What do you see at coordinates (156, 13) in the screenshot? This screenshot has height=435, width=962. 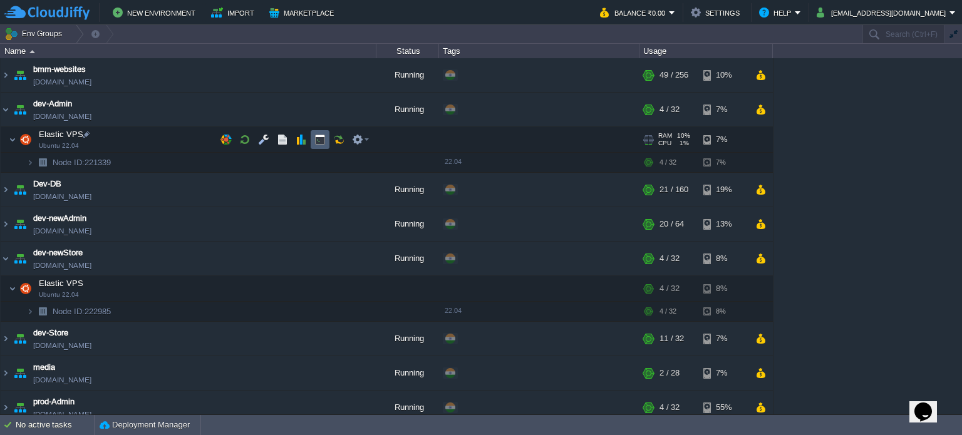 I see `button: New Environment` at bounding box center [156, 13].